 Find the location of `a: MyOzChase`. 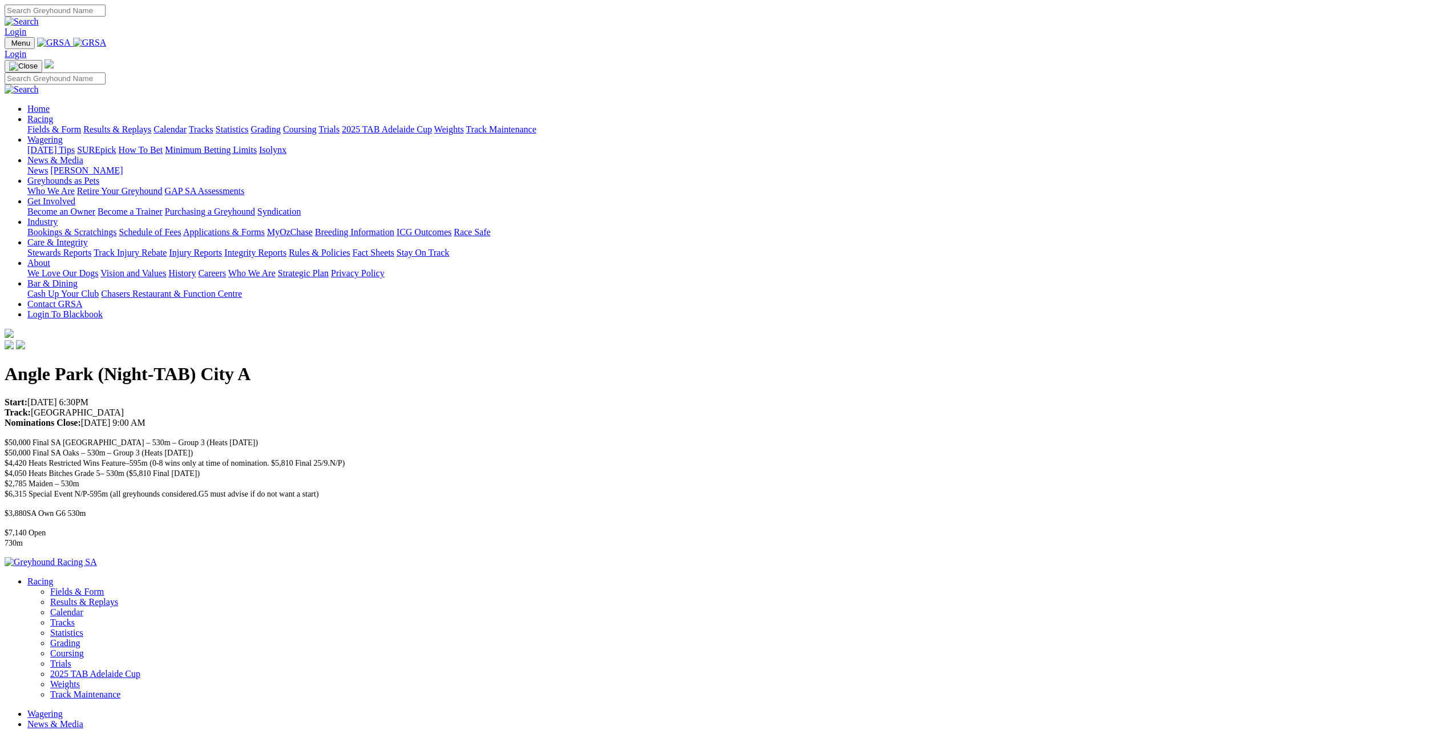

a: MyOzChase is located at coordinates (290, 232).